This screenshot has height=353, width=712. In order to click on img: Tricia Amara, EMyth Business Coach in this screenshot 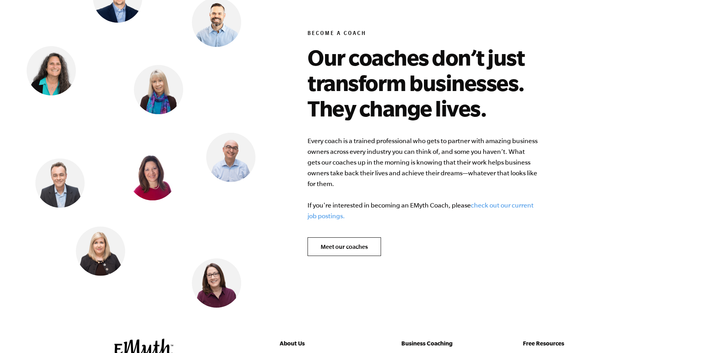, I will do `click(100, 251)`.